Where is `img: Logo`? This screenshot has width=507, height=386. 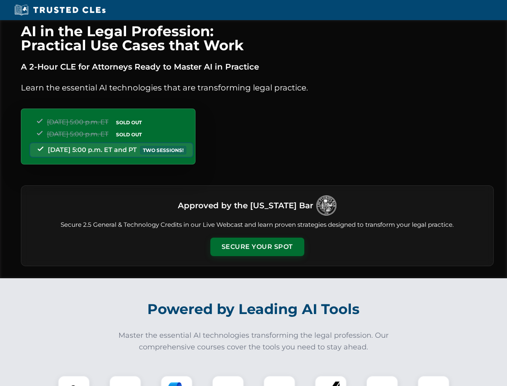 img: Logo is located at coordinates (327, 205).